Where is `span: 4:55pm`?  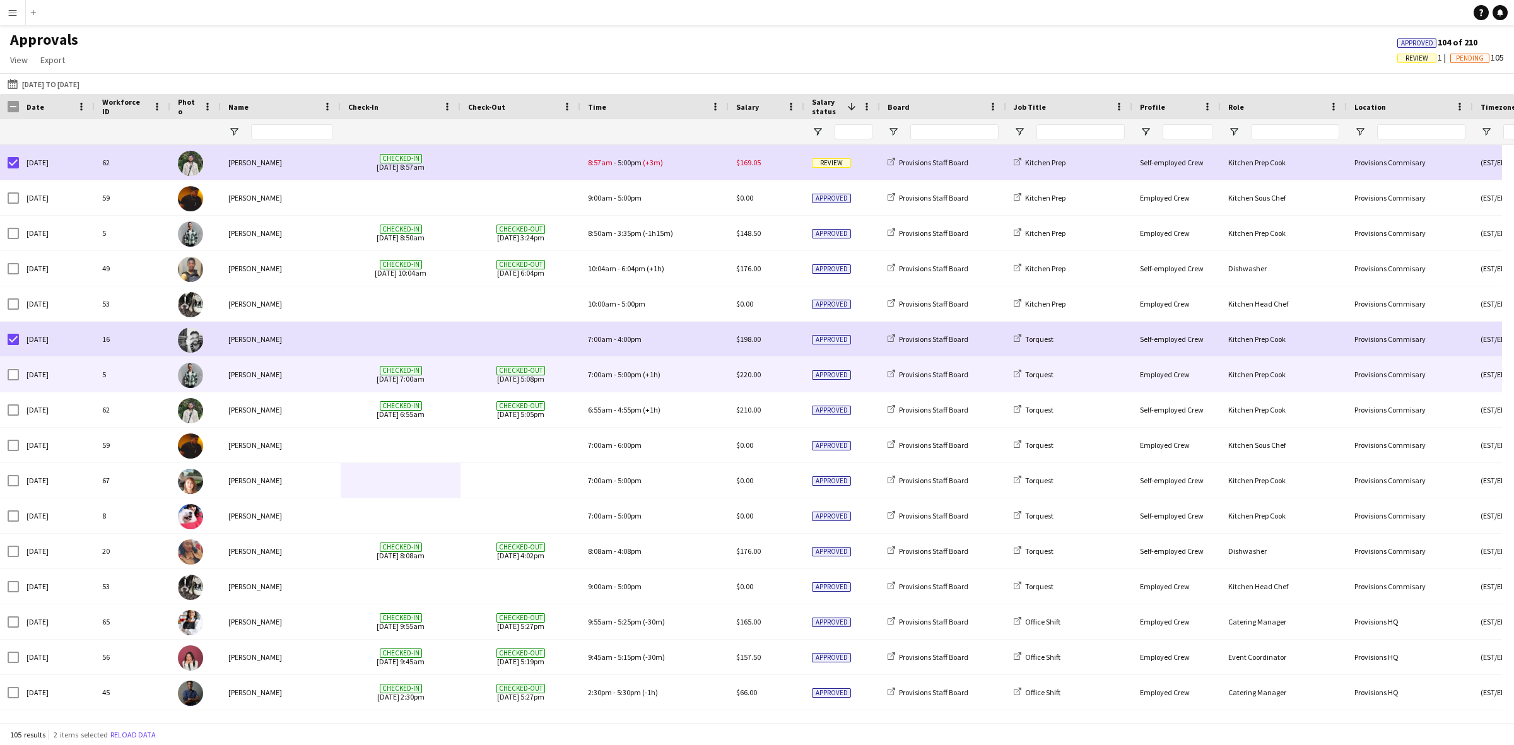 span: 4:55pm is located at coordinates (630, 409).